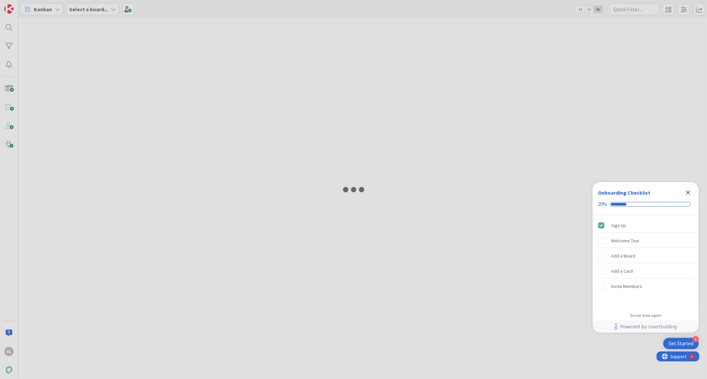  I want to click on div: Add a Board is incomplete., so click(645, 256).